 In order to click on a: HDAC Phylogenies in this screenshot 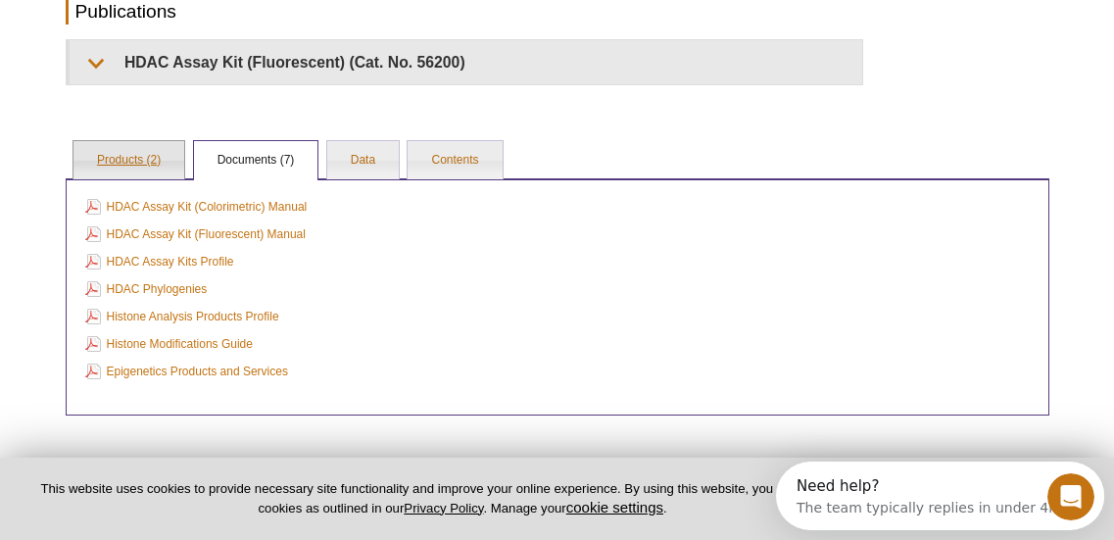, I will do `click(146, 289)`.